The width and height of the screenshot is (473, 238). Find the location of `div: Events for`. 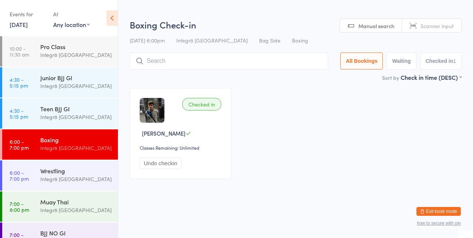

div: Events for is located at coordinates (28, 14).